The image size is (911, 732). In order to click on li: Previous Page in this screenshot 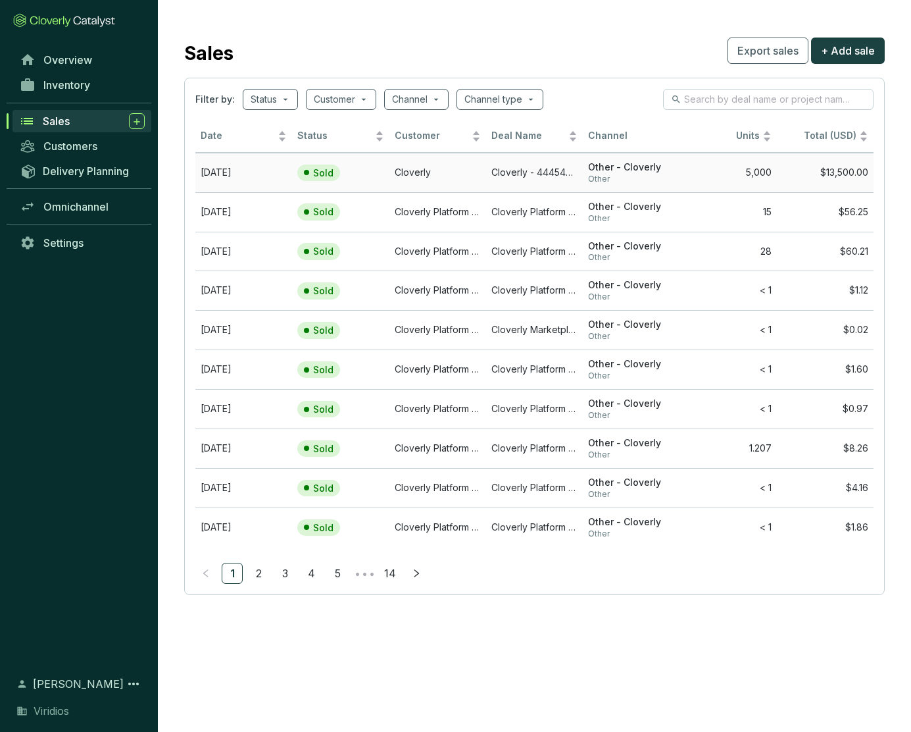, I will do `click(206, 573)`.